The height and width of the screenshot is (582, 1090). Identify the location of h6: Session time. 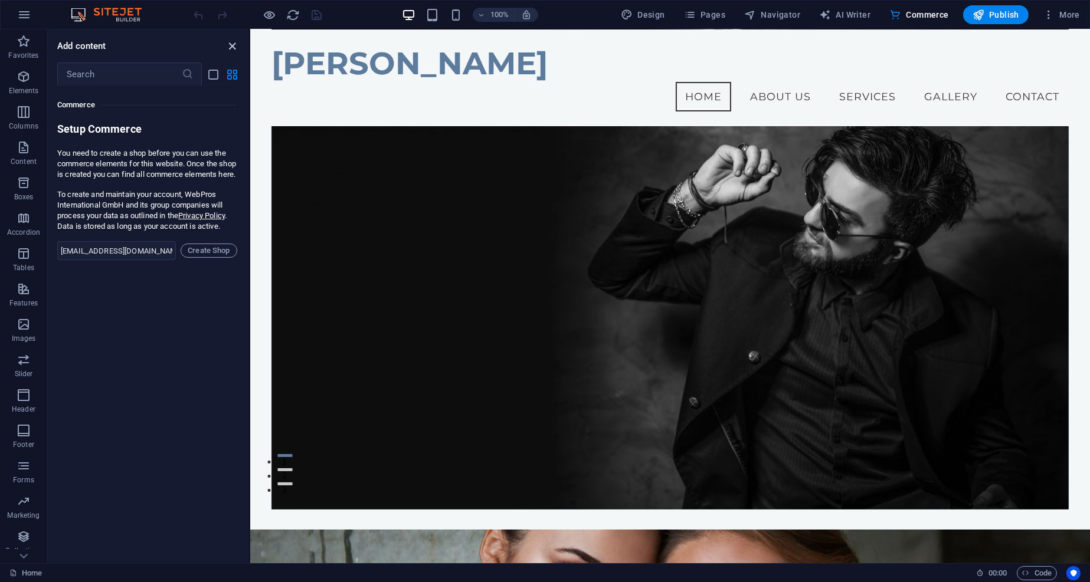
(991, 573).